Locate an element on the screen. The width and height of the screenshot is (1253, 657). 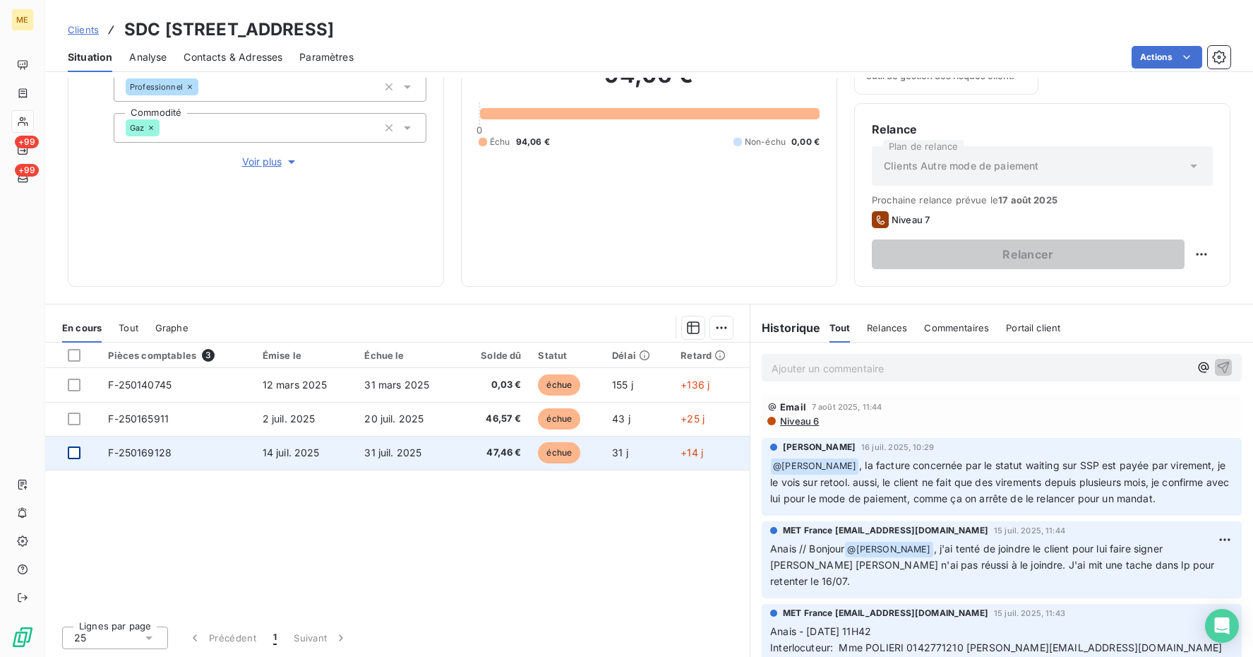
span: Clients Autre mode de paiement is located at coordinates (962, 166).